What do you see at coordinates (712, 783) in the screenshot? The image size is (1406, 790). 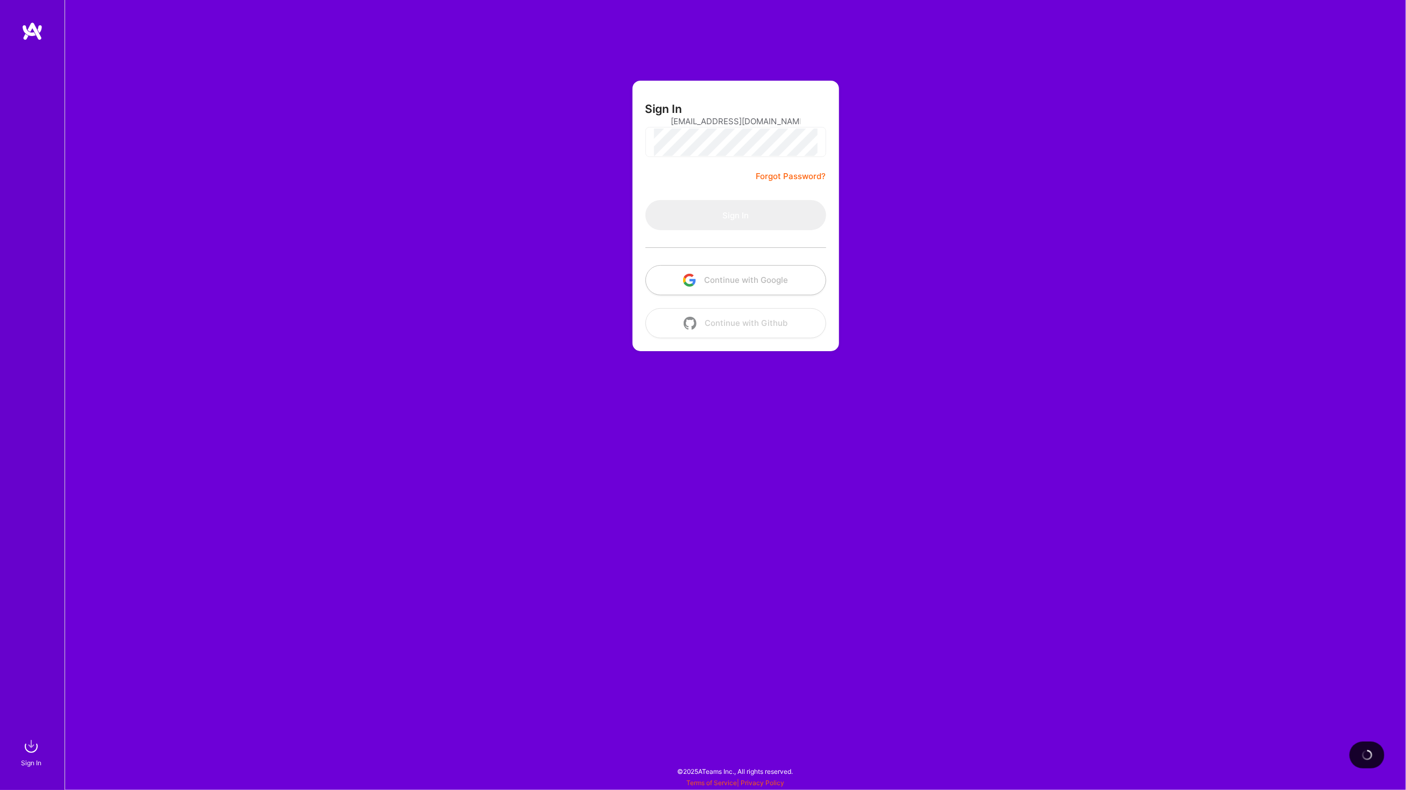 I see `a: Terms of Service` at bounding box center [712, 783].